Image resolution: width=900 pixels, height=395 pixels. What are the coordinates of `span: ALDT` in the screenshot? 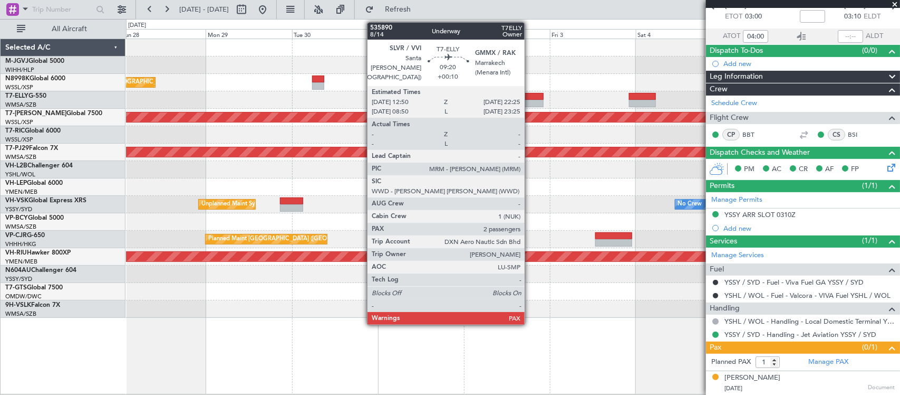 It's located at (875, 36).